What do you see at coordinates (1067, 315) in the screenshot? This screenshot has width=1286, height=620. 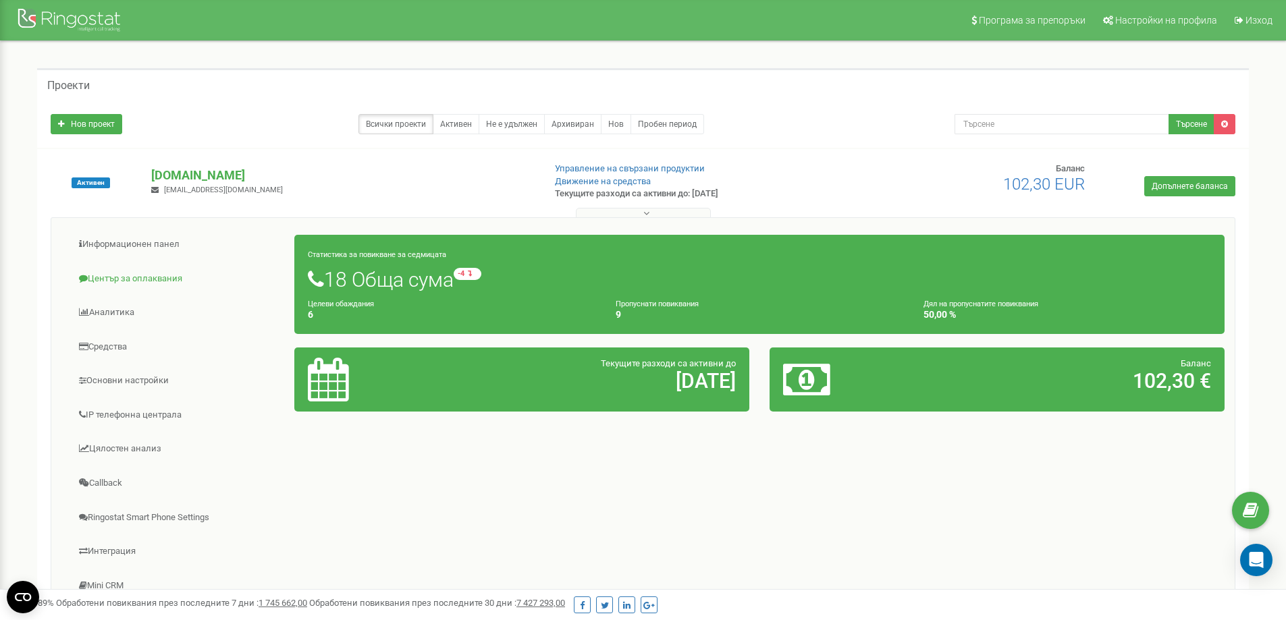 I see `h4: 50,00 %` at bounding box center [1067, 315].